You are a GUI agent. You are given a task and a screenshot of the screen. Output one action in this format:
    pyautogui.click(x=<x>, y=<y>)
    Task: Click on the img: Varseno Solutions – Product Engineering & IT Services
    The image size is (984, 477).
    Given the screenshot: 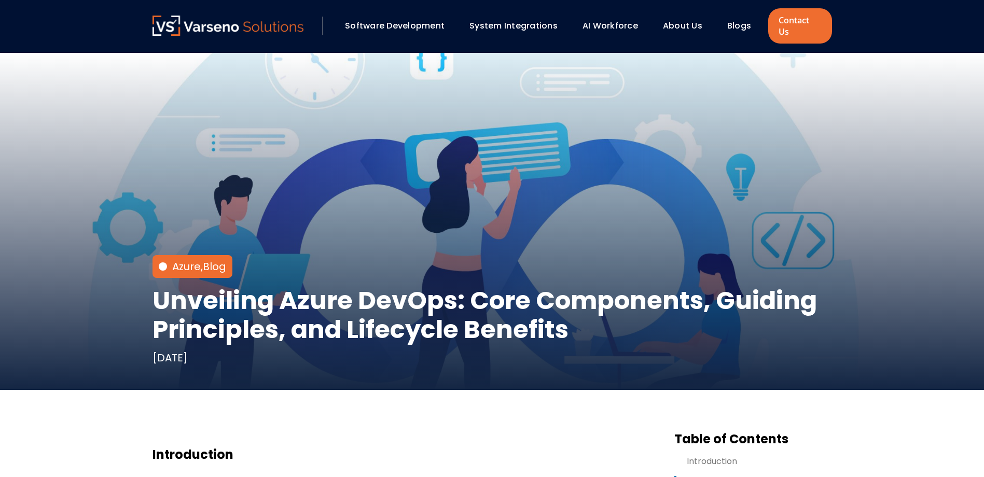 What is the action you would take?
    pyautogui.click(x=228, y=25)
    